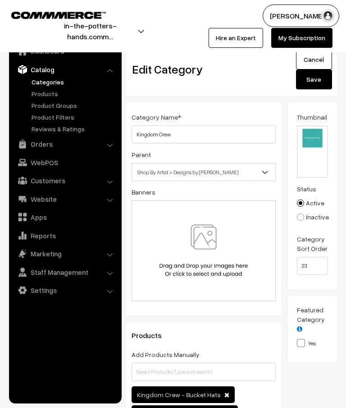 The image size is (346, 408). I want to click on label: Add Products Manually, so click(165, 354).